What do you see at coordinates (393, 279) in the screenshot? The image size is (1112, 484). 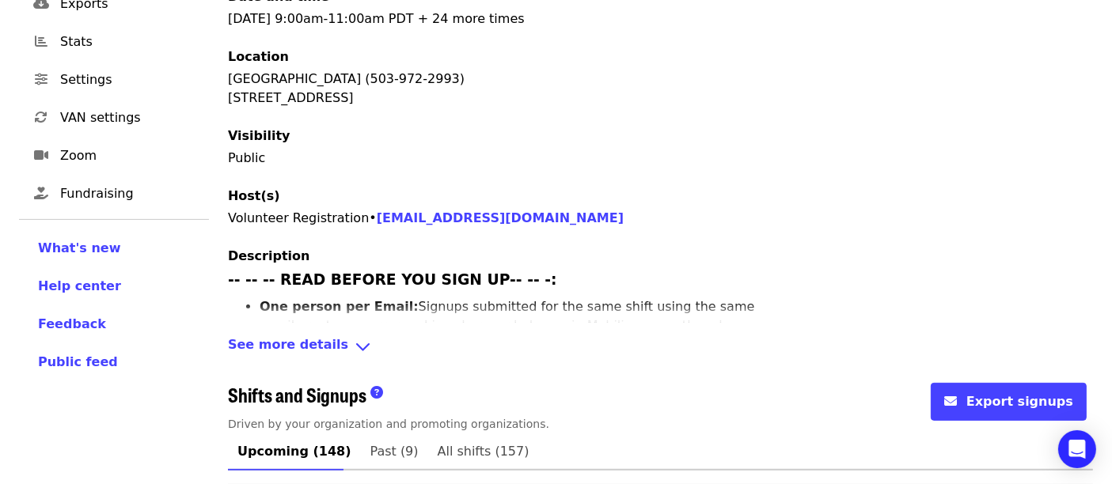 I see `strong: -- -- -- READ BEFORE YOU SIGN UP-- -- -:` at bounding box center [393, 279].